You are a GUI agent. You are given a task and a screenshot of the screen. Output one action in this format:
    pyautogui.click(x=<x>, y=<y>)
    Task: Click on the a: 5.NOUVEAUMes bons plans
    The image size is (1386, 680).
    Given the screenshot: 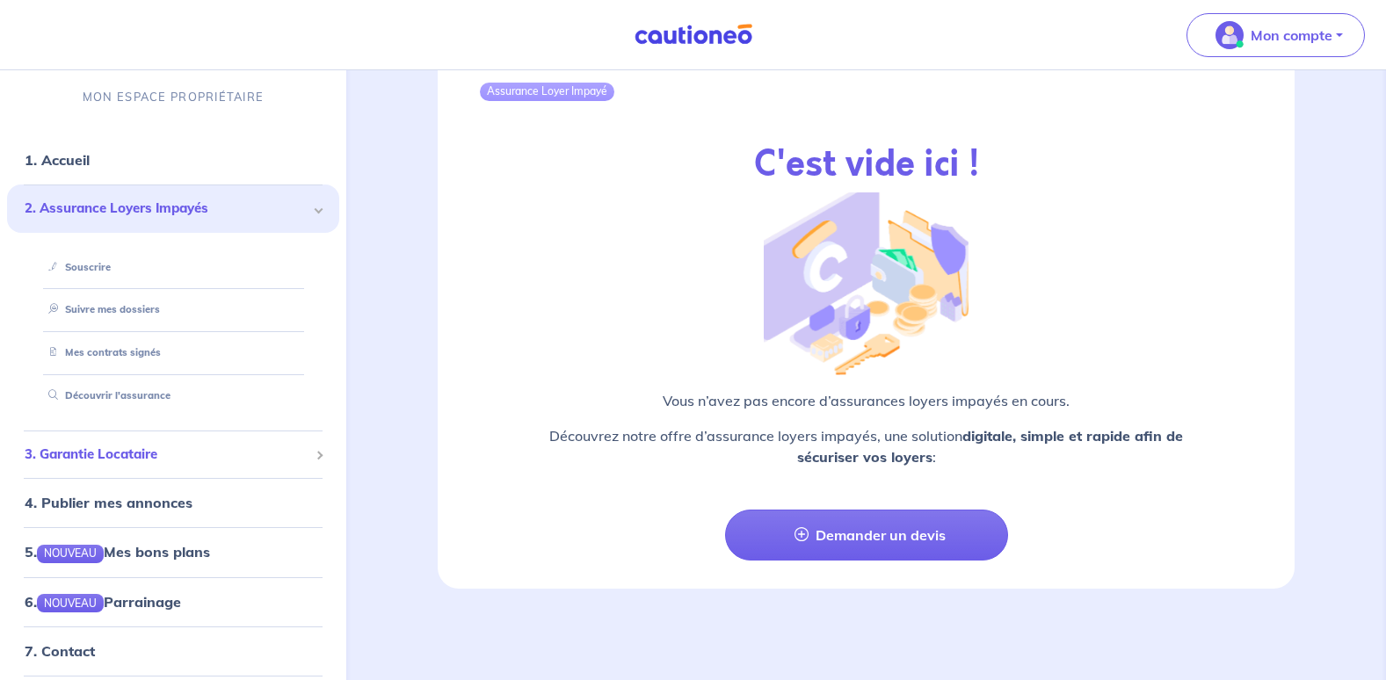 What is the action you would take?
    pyautogui.click(x=117, y=553)
    